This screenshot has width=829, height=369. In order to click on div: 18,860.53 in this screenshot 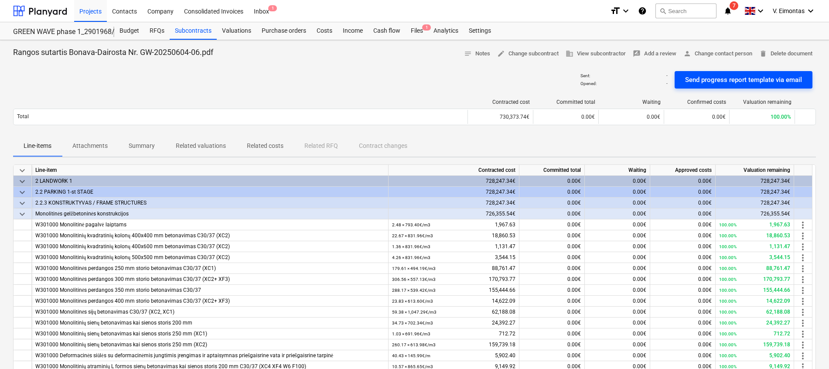, I will do `click(453, 235)`.